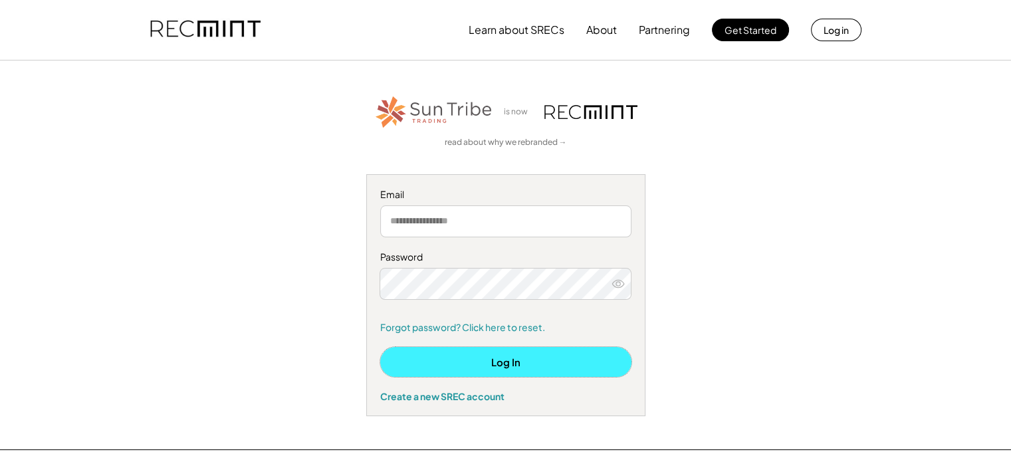 This screenshot has width=1011, height=462. What do you see at coordinates (506, 142) in the screenshot?
I see `a: read about why we rebranded →` at bounding box center [506, 142].